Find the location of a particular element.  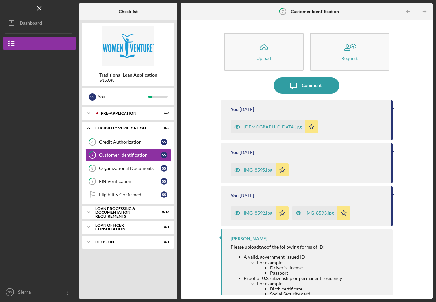

div: Comment is located at coordinates (311, 85).